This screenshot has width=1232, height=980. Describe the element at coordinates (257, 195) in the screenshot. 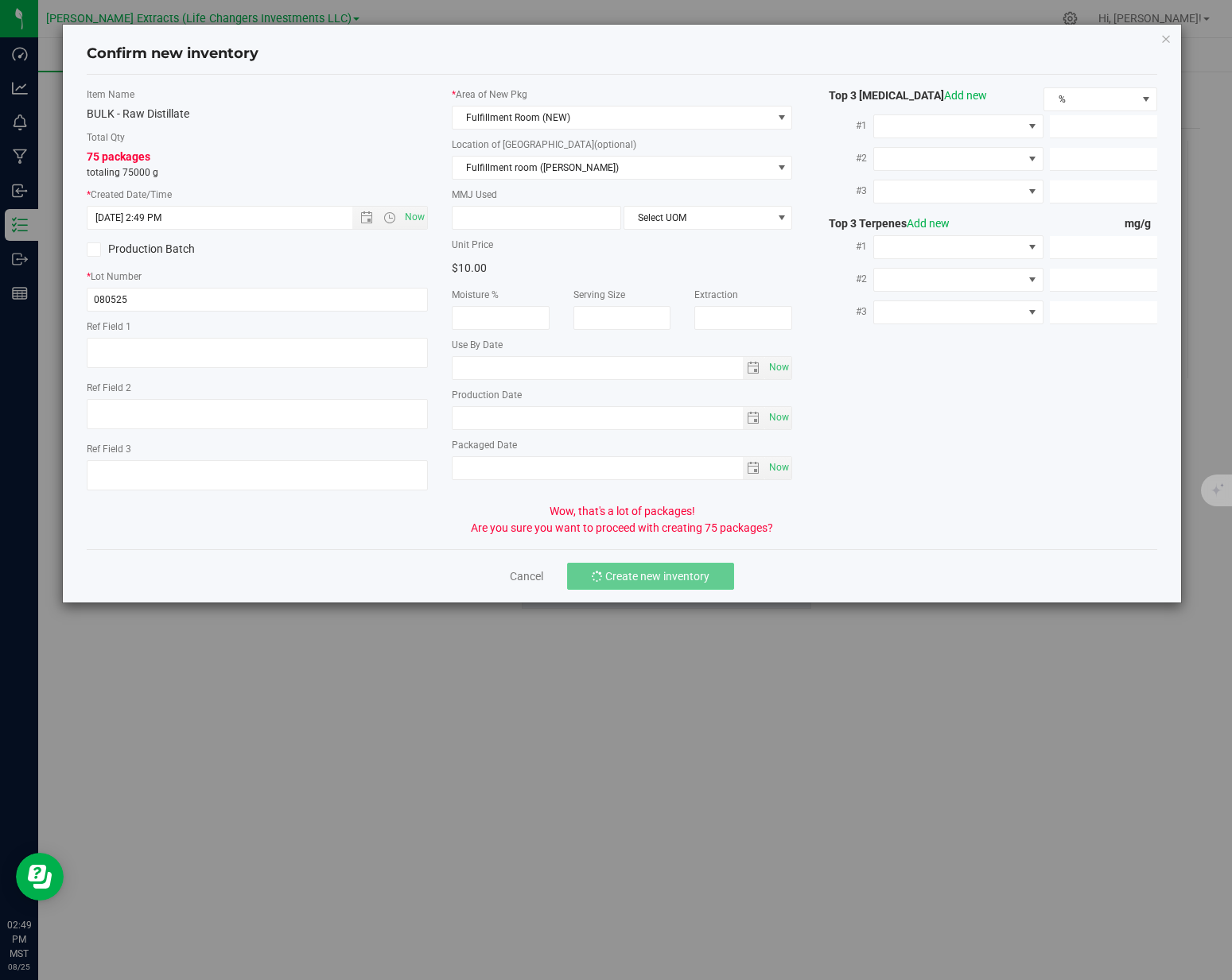

I see `label: Created Date/Time` at that location.